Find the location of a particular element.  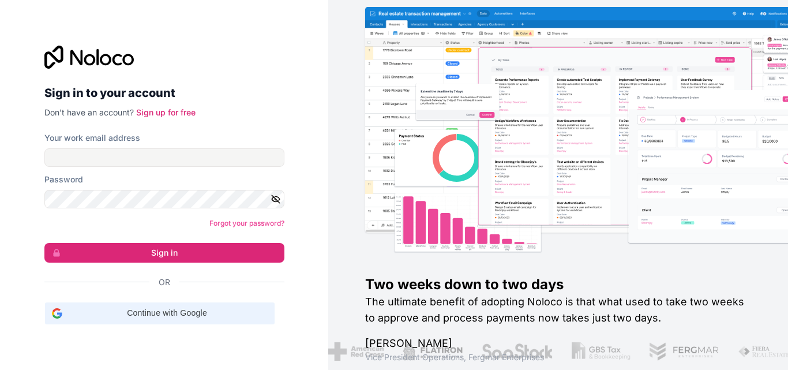

a: Sign up for free is located at coordinates (165, 112).